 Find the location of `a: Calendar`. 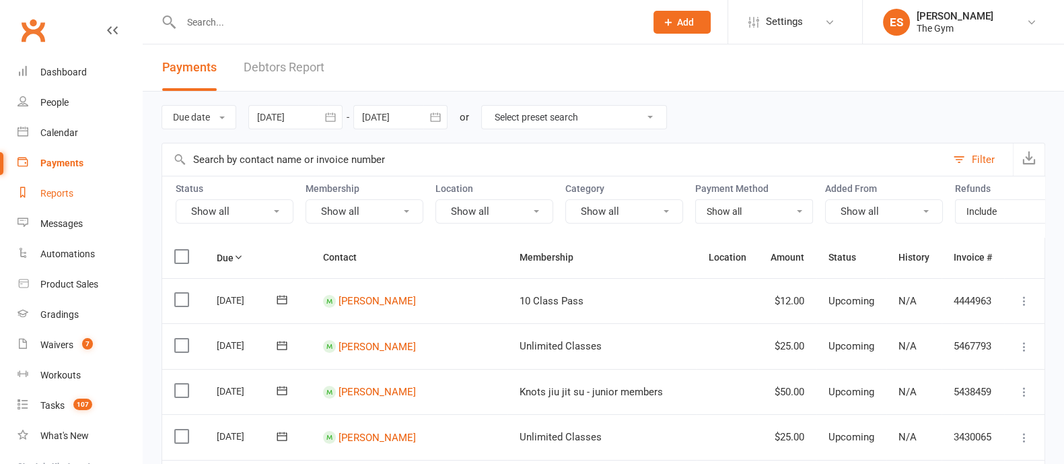

a: Calendar is located at coordinates (79, 133).